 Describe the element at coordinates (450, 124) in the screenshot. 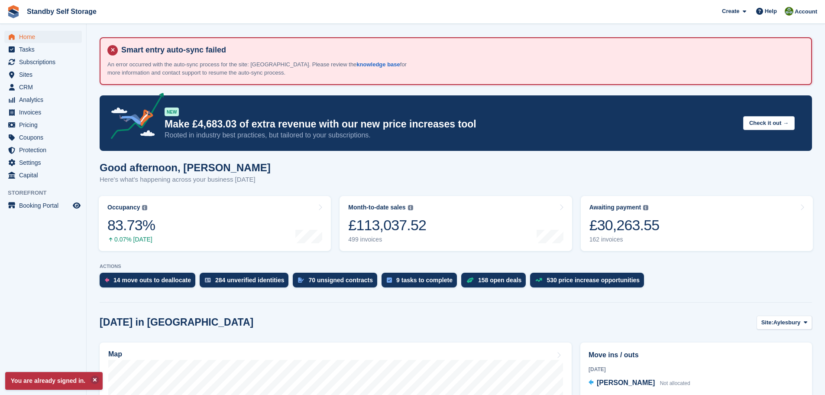

I see `p: Make £4,683.03 of extra revenue with our new price increases tool` at that location.